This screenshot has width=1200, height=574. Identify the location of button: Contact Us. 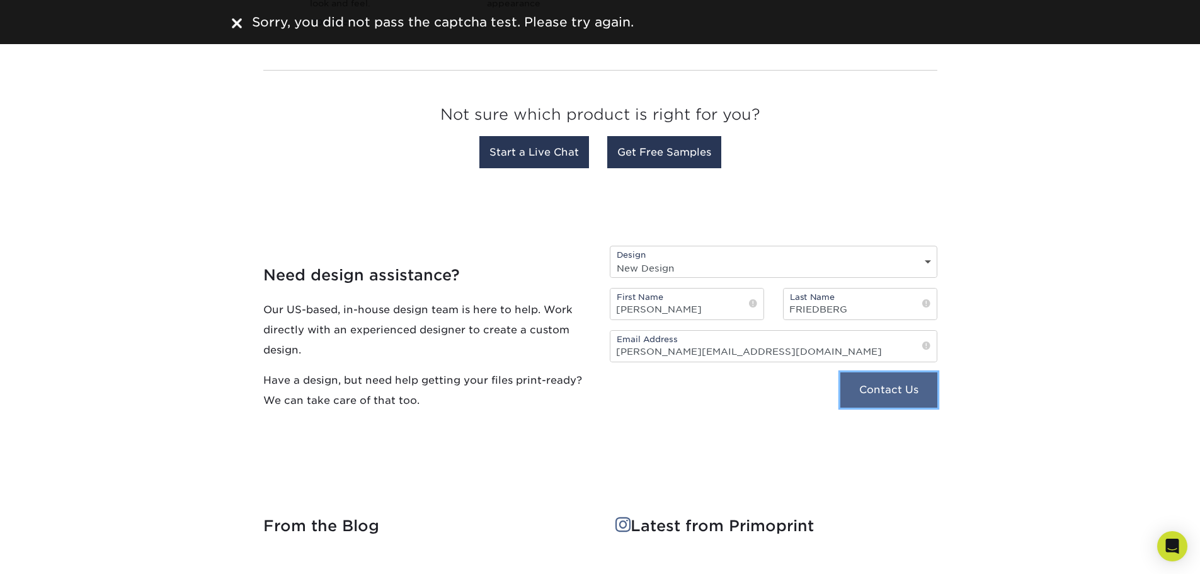
(888, 390).